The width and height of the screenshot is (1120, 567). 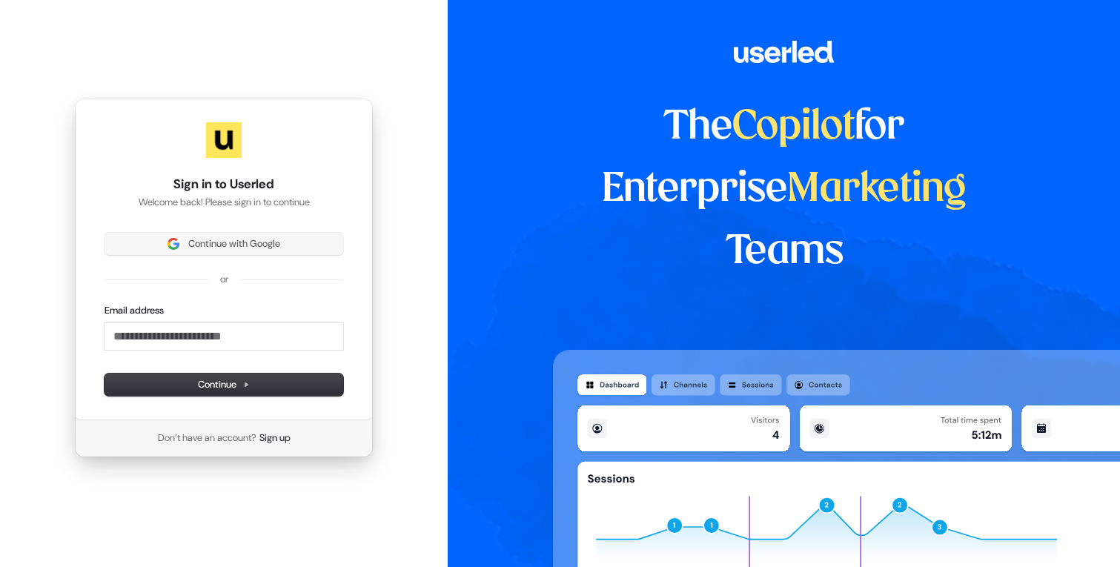 What do you see at coordinates (224, 385) in the screenshot?
I see `span: Continue` at bounding box center [224, 385].